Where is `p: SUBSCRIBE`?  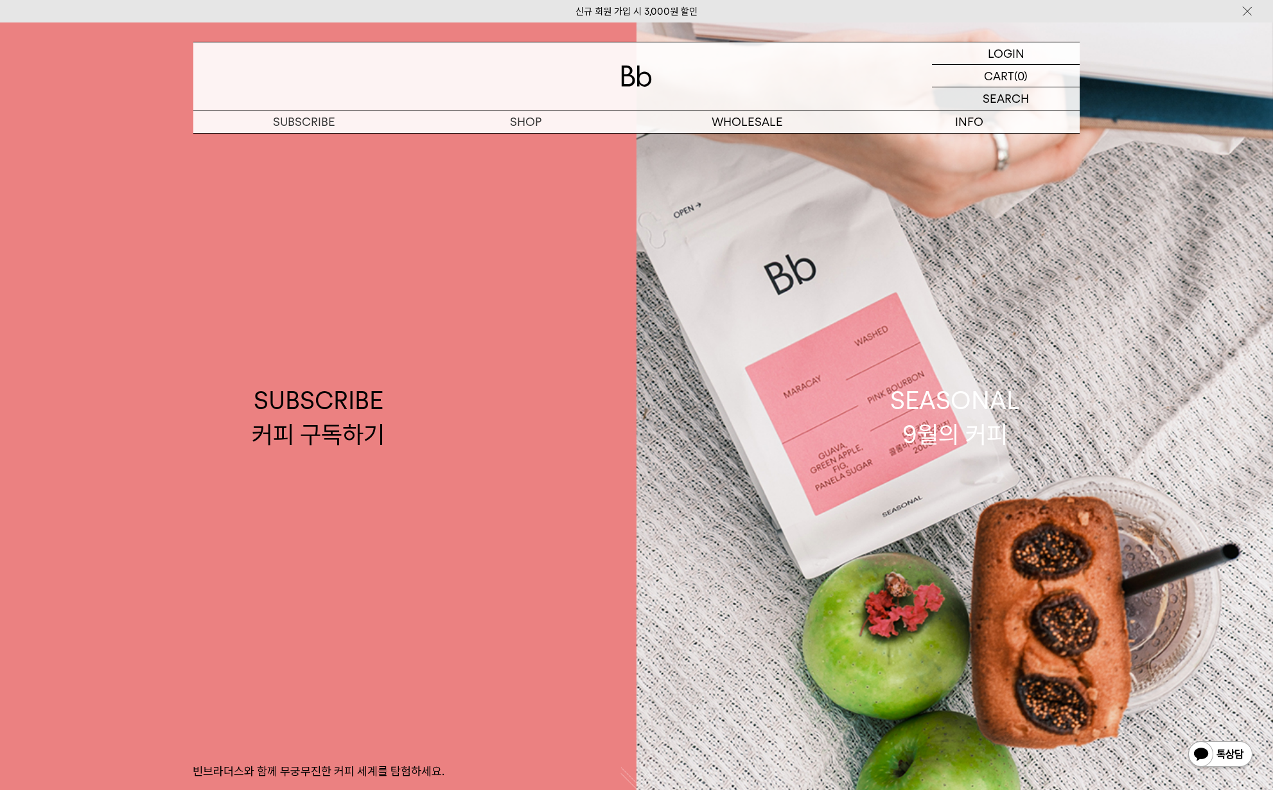 p: SUBSCRIBE is located at coordinates (304, 121).